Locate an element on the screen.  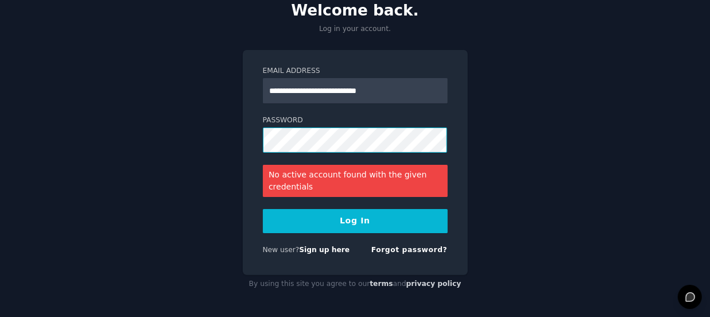
label: Password is located at coordinates (355, 121).